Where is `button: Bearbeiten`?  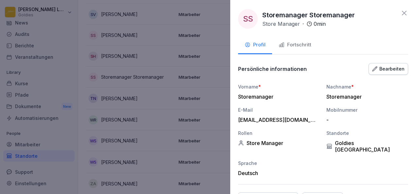 button: Bearbeiten is located at coordinates (389, 69).